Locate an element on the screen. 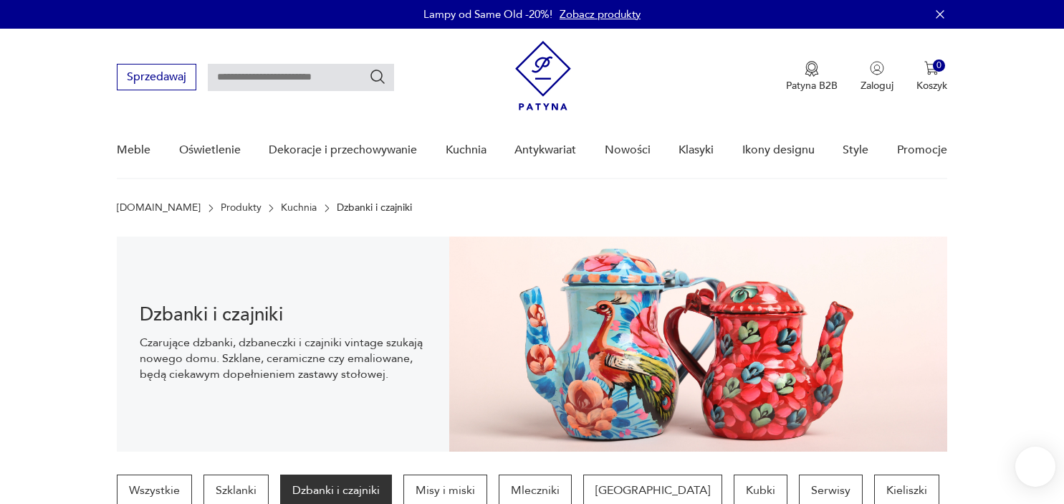 The image size is (1064, 504). a: Nowości is located at coordinates (627, 150).